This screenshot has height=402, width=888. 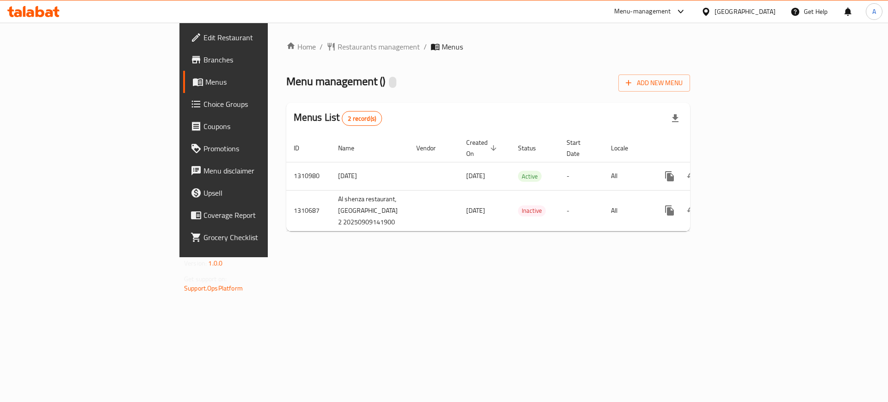 What do you see at coordinates (262, 215) in the screenshot?
I see `span: Coverage Report` at bounding box center [262, 215].